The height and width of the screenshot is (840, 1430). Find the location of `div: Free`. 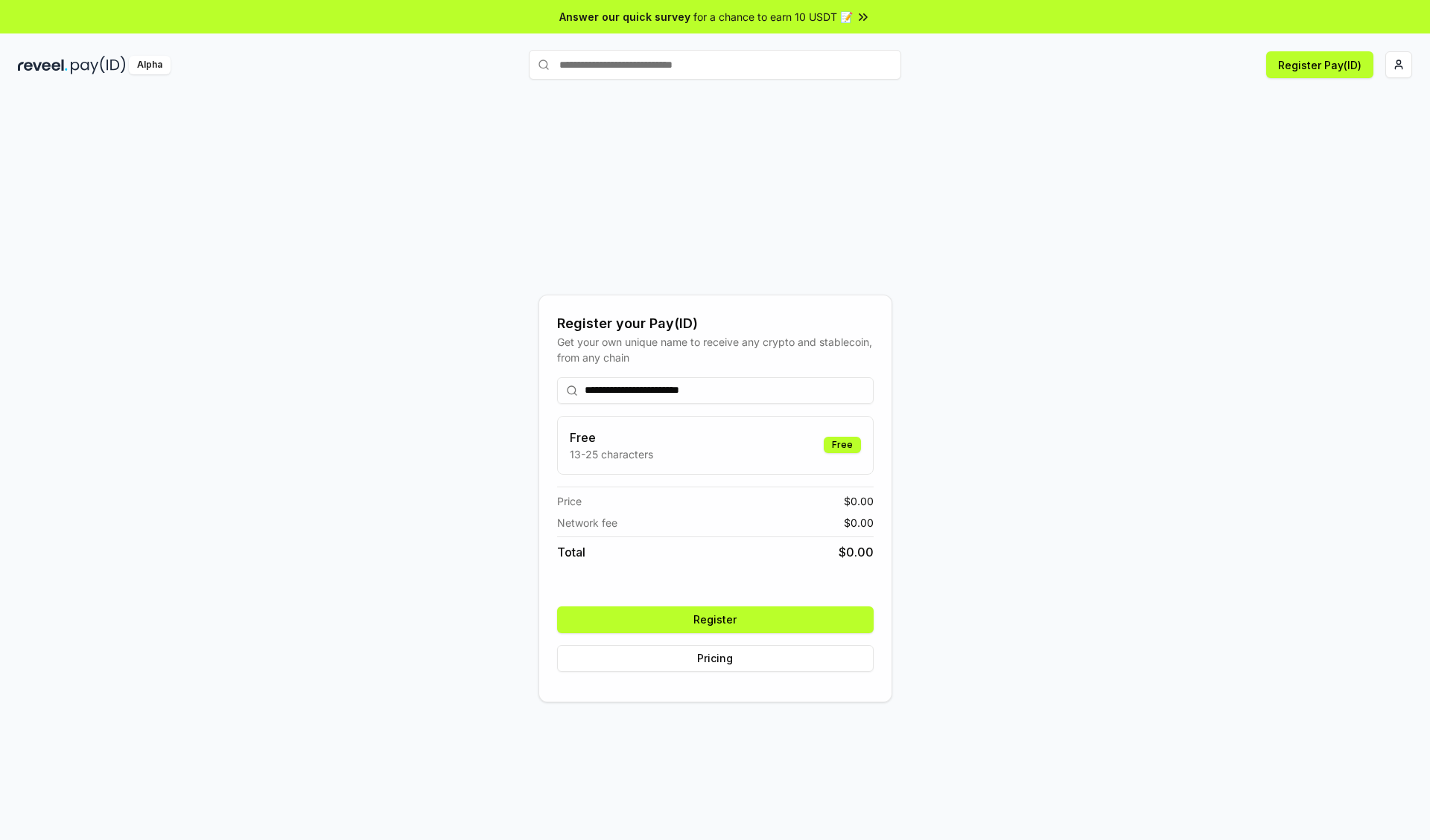

div: Free is located at coordinates (842, 445).